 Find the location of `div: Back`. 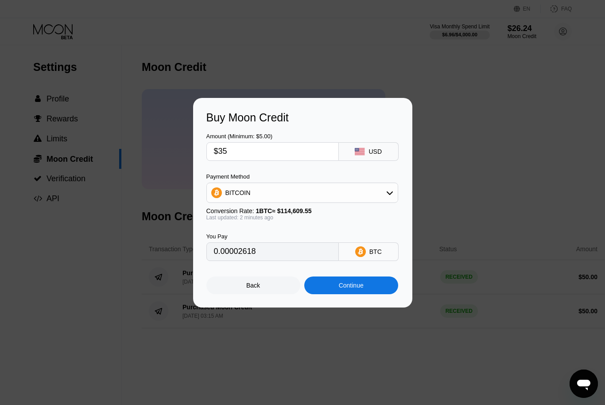

div: Back is located at coordinates (253, 285).